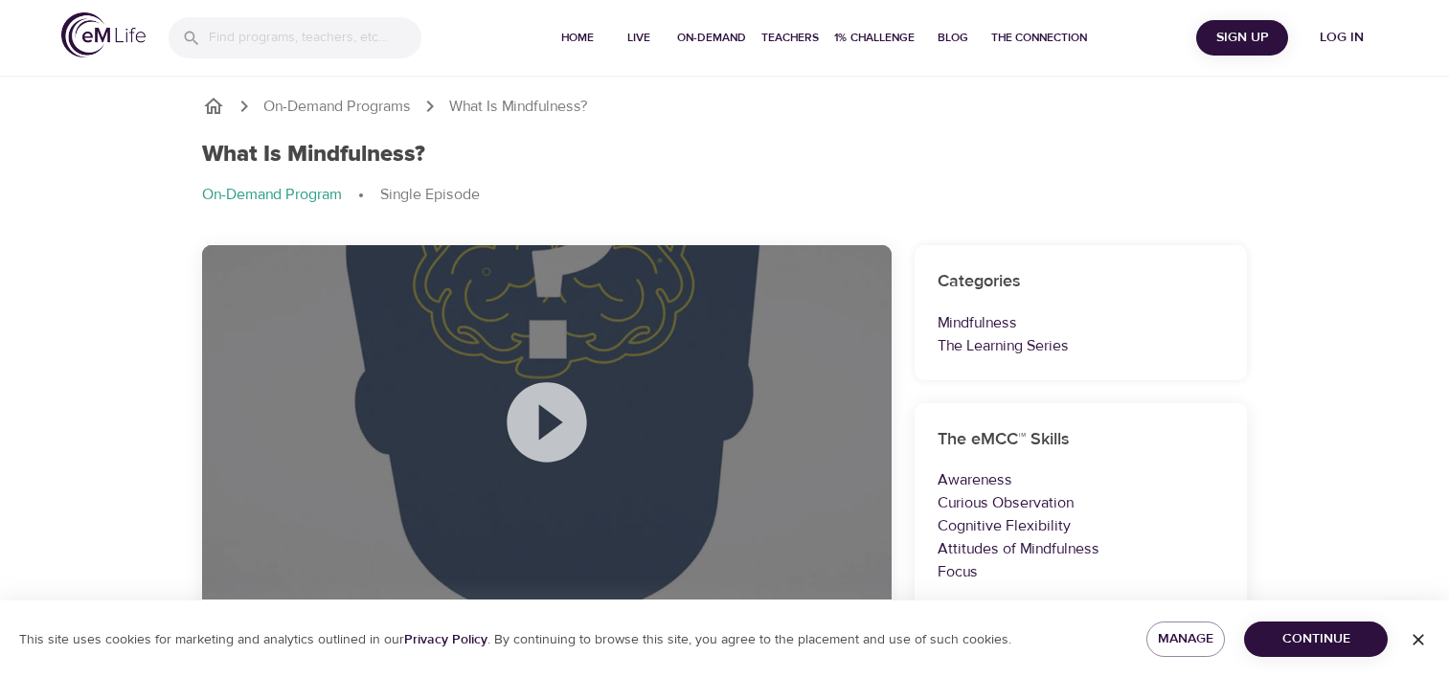  What do you see at coordinates (337, 106) in the screenshot?
I see `p: On-Demand Programs` at bounding box center [337, 106].